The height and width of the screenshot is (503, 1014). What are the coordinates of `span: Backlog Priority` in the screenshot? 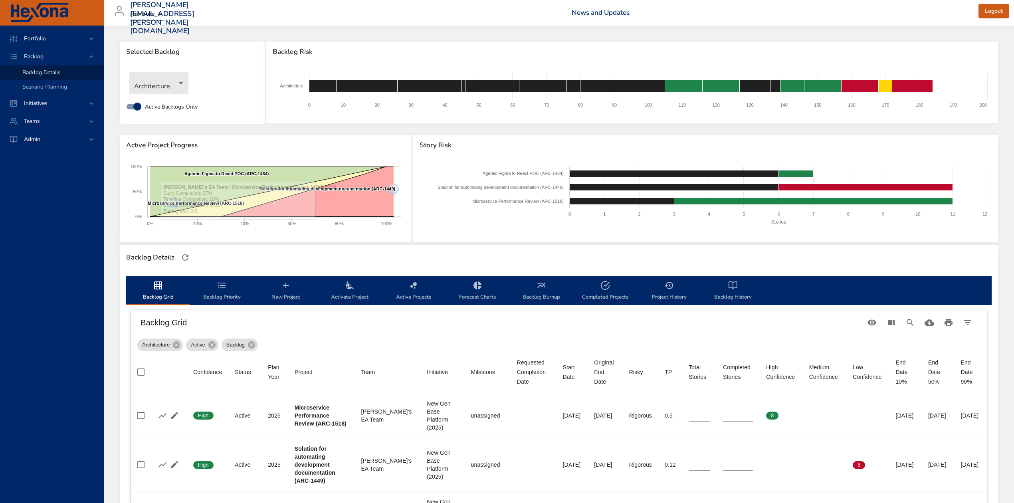 It's located at (222, 291).